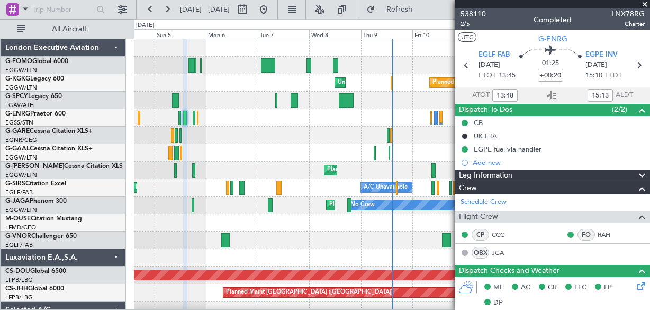 The height and width of the screenshot is (310, 650). What do you see at coordinates (17, 149) in the screenshot?
I see `span: G-GAAL` at bounding box center [17, 149].